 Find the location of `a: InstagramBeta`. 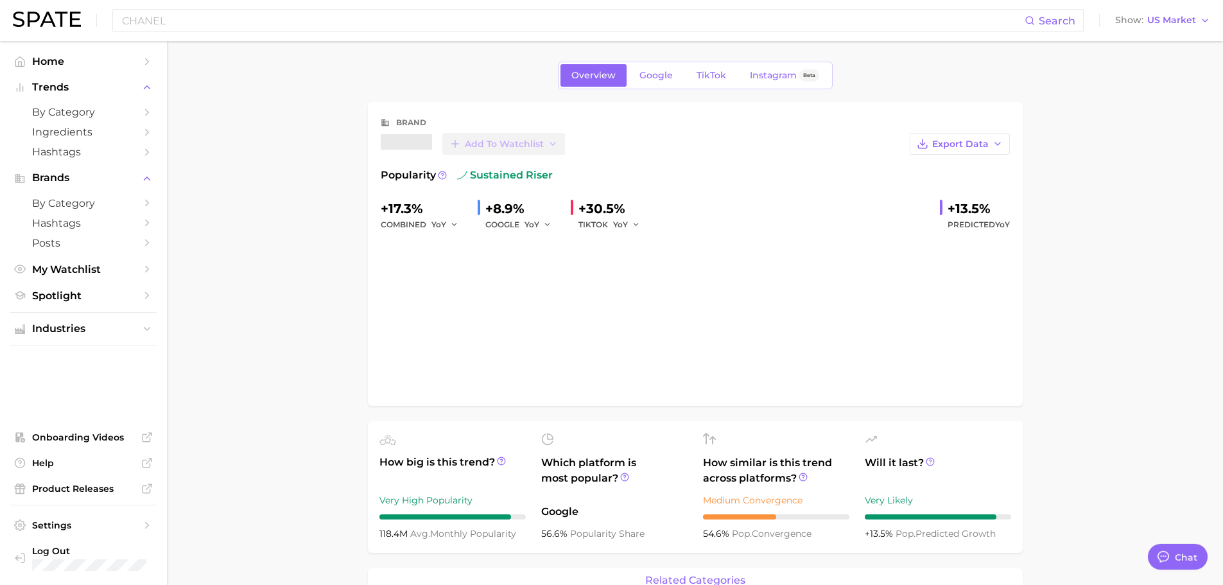

a: InstagramBeta is located at coordinates (785, 75).